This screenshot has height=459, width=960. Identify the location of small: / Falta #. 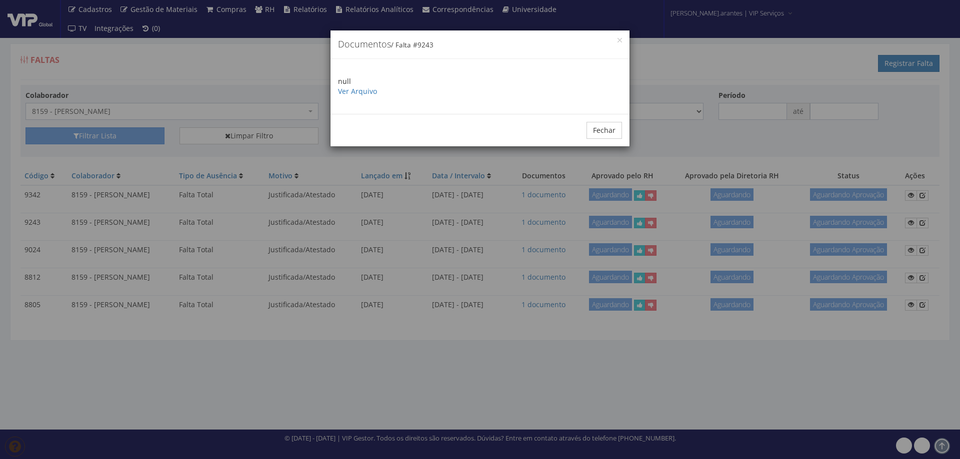
(412, 45).